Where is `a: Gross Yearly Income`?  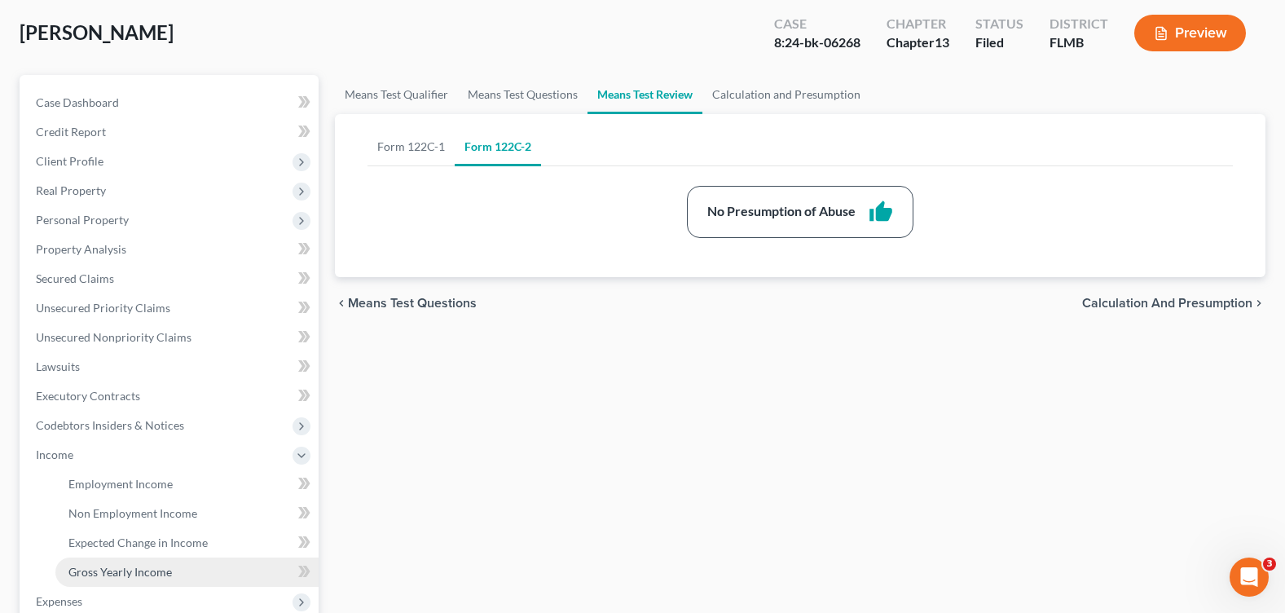
a: Gross Yearly Income is located at coordinates (187, 572).